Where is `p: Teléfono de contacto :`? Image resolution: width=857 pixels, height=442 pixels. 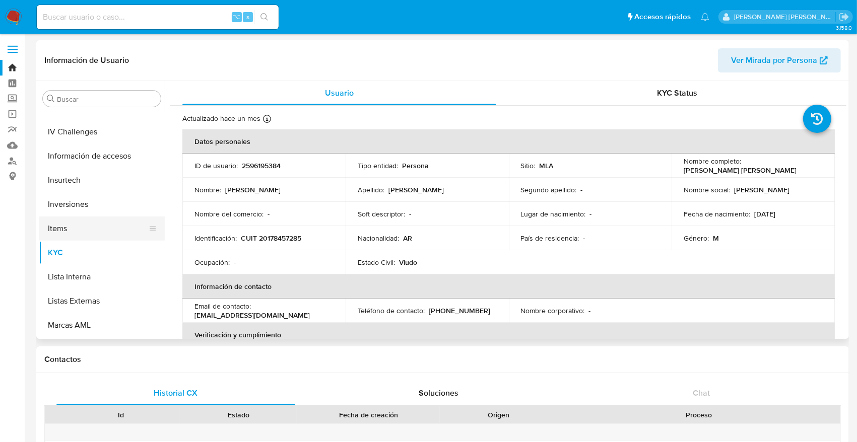 p: Teléfono de contacto : is located at coordinates (391, 311).